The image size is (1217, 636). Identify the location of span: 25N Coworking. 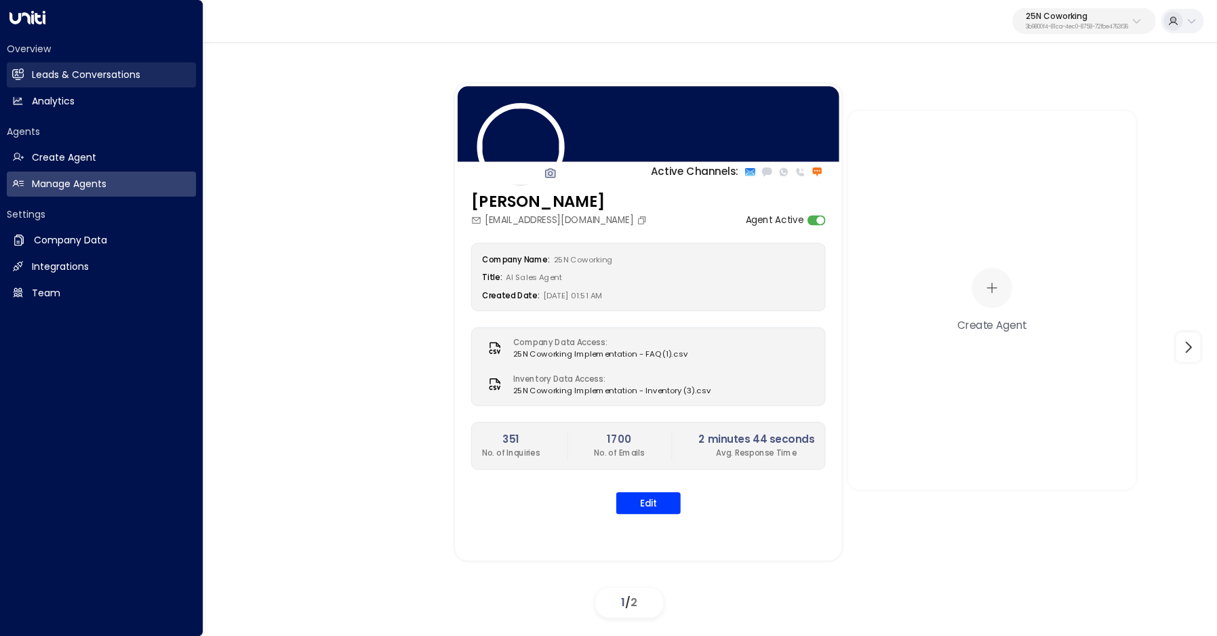
(583, 259).